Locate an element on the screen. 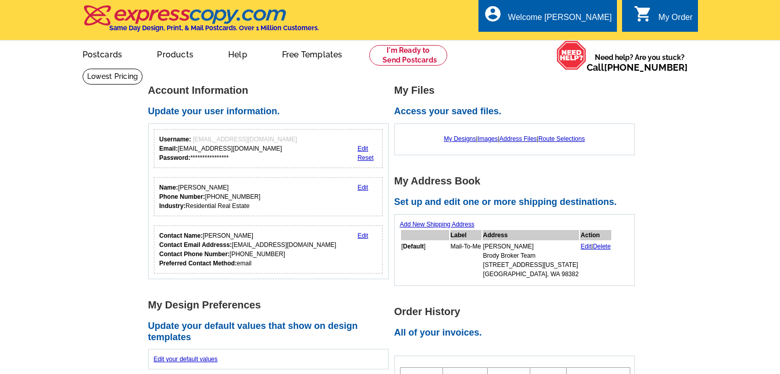 The width and height of the screenshot is (780, 374). strong: Contact Email Addresss: is located at coordinates (196, 245).